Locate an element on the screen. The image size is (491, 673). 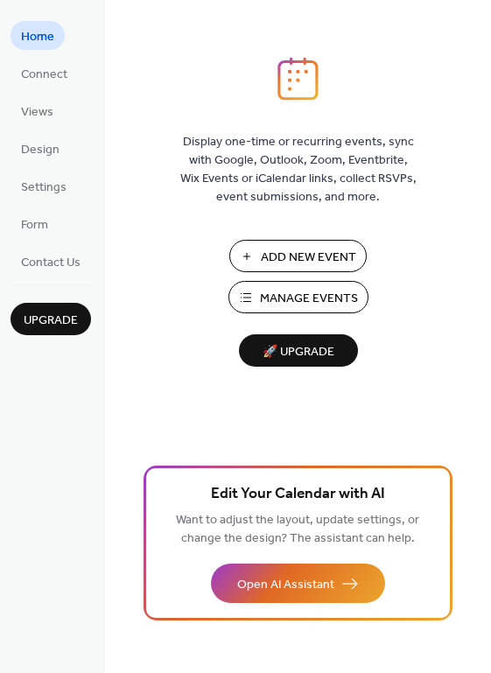
button: Upgrade is located at coordinates (51, 319).